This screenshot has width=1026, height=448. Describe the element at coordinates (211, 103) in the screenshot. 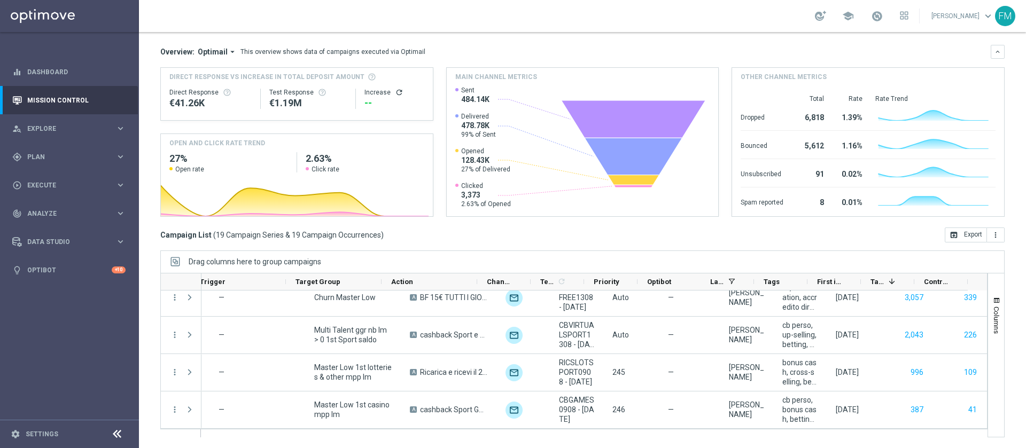

I see `div: €41,261` at that location.